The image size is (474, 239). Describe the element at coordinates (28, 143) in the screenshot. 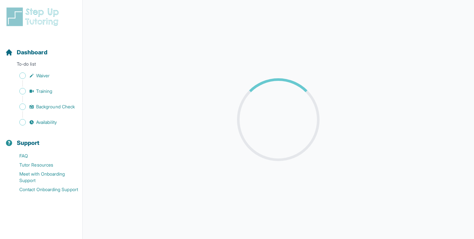

I see `span: Support` at that location.